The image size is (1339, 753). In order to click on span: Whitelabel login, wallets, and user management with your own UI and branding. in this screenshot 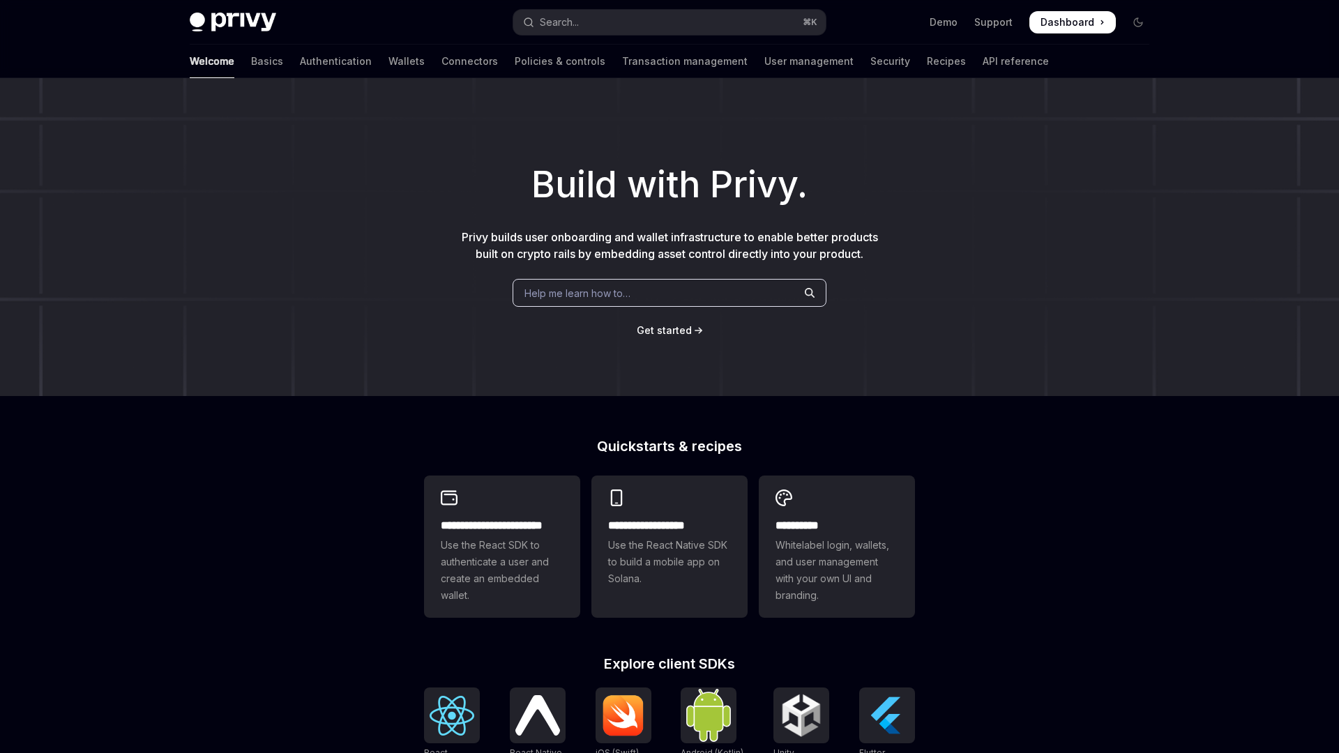, I will do `click(837, 571)`.